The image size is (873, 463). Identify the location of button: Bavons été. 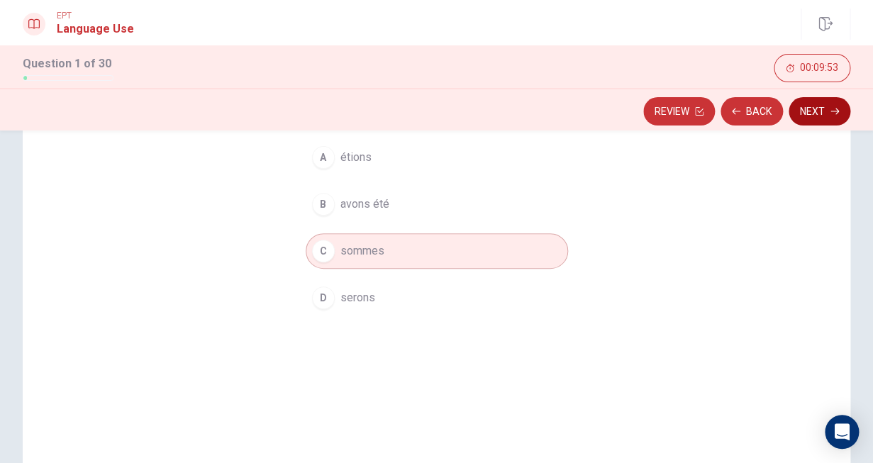
(437, 204).